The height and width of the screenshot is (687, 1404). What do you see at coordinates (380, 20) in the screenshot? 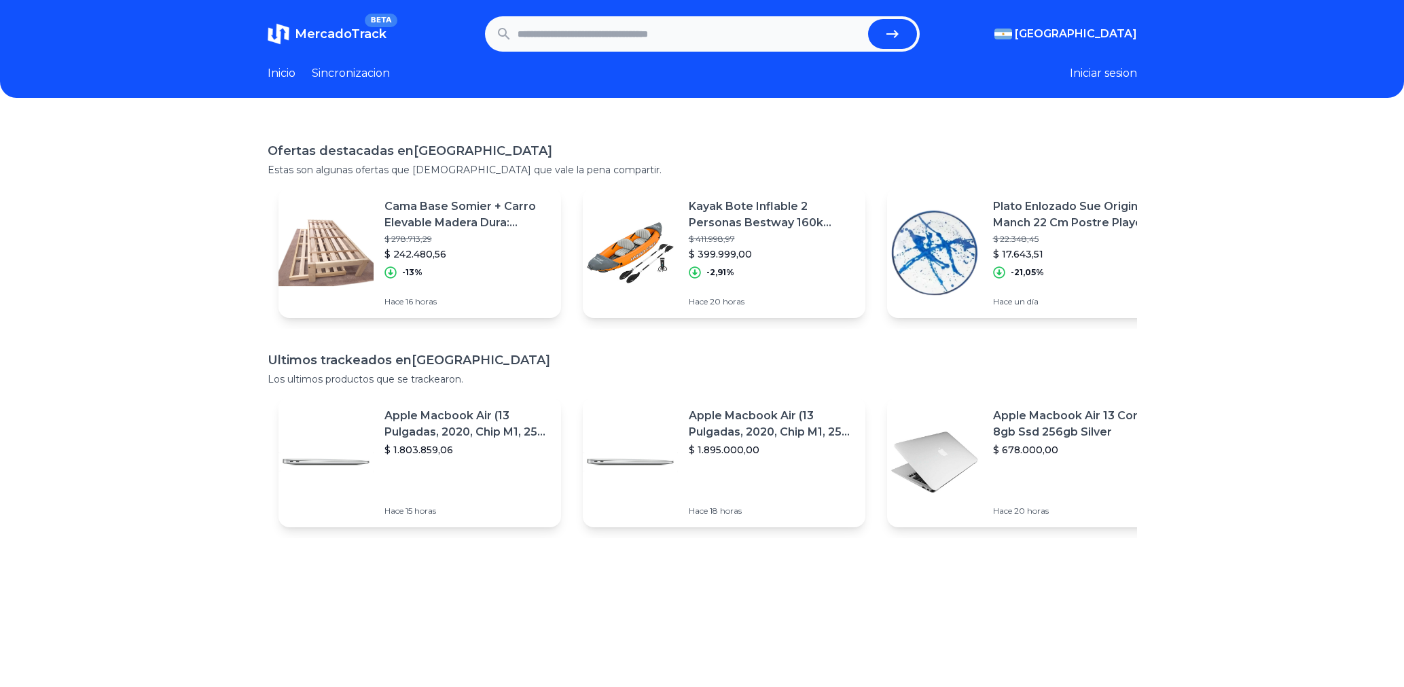
I see `span: BETA` at bounding box center [380, 20].